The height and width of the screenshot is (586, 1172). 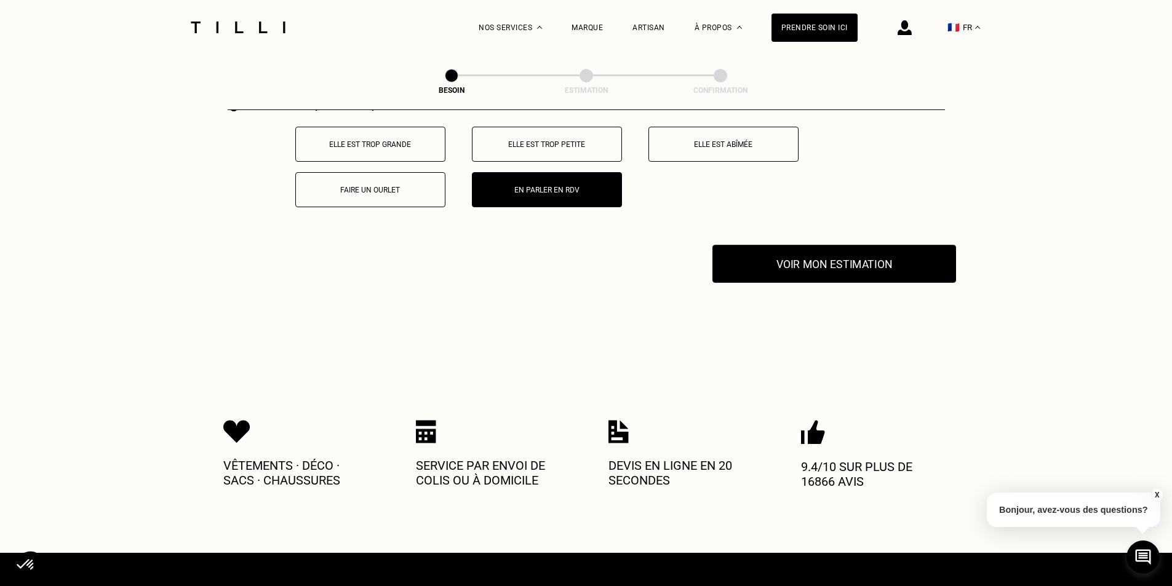 What do you see at coordinates (648, 28) in the screenshot?
I see `a: Artisan` at bounding box center [648, 28].